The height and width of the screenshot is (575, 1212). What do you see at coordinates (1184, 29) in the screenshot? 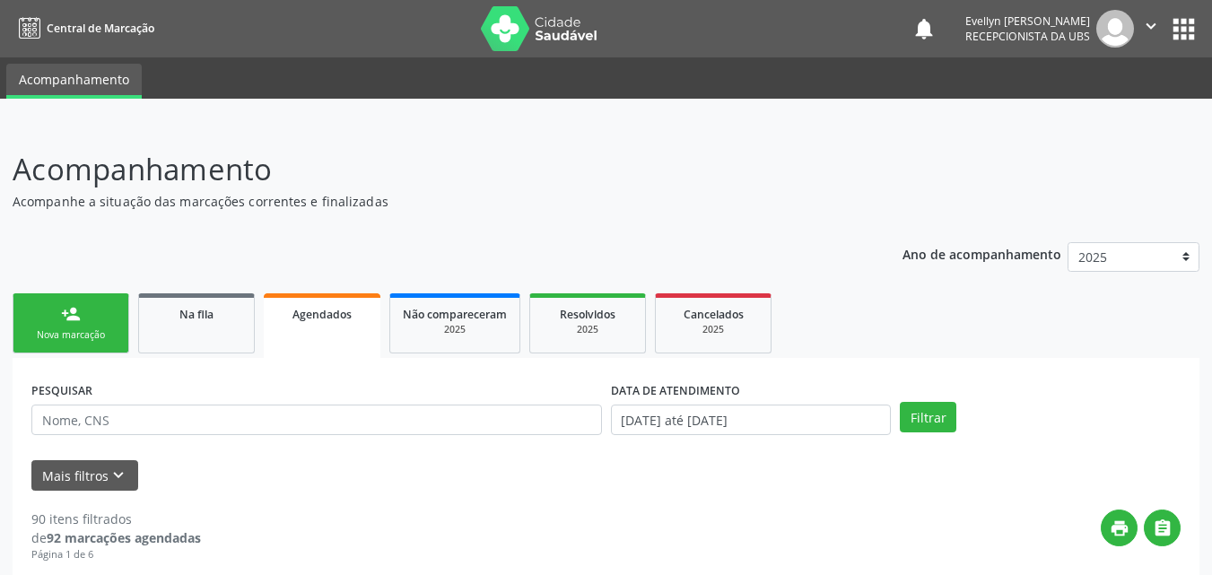
I see `button: apps` at bounding box center [1184, 29].